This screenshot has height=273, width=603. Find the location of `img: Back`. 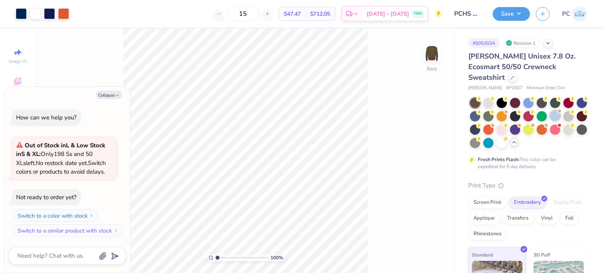

img: Back is located at coordinates (432, 53).